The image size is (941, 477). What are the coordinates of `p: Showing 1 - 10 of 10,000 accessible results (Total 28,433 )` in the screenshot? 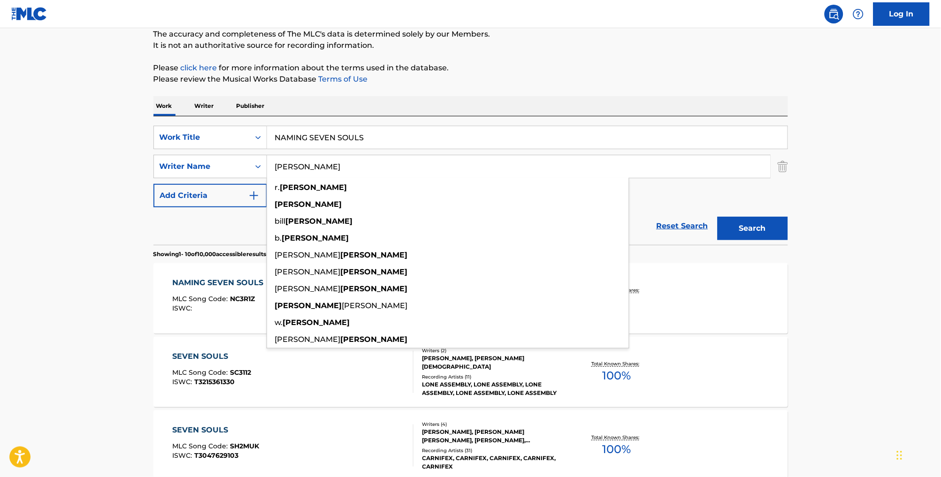 It's located at (229, 254).